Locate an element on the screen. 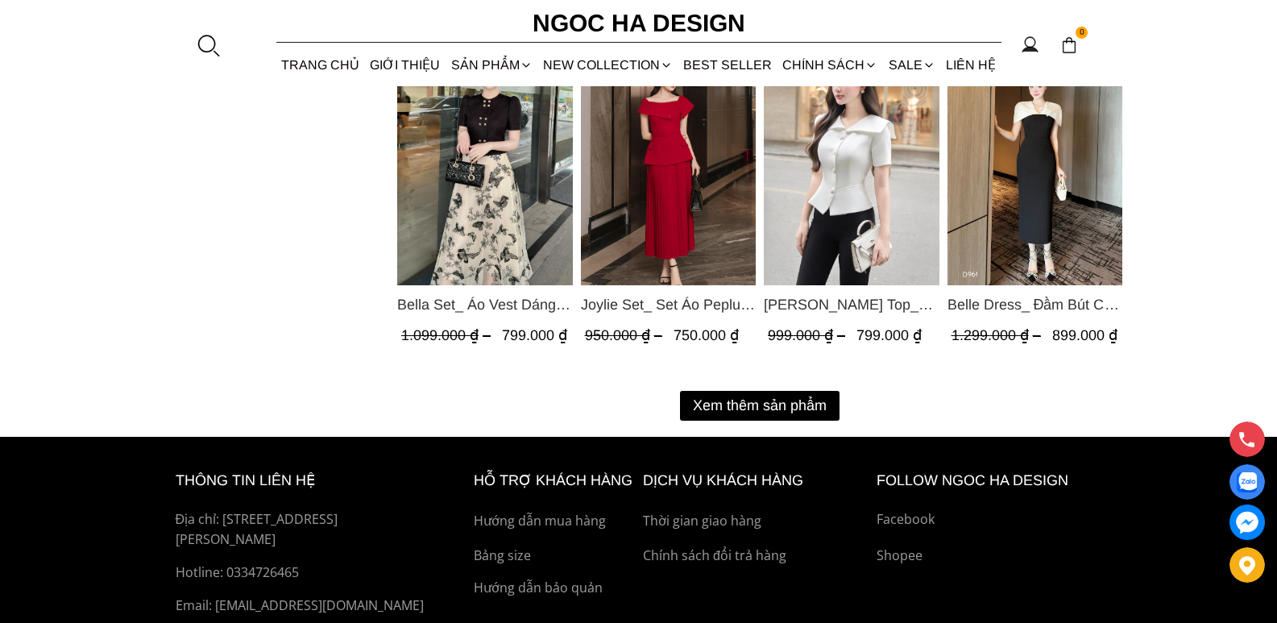 The image size is (1277, 623). span: Belle Dress_ Đầm Bút Chì Đen Phối Choàng Vai May Ly Màu Trắng Kèm Hoa D961 is located at coordinates (1034, 304).